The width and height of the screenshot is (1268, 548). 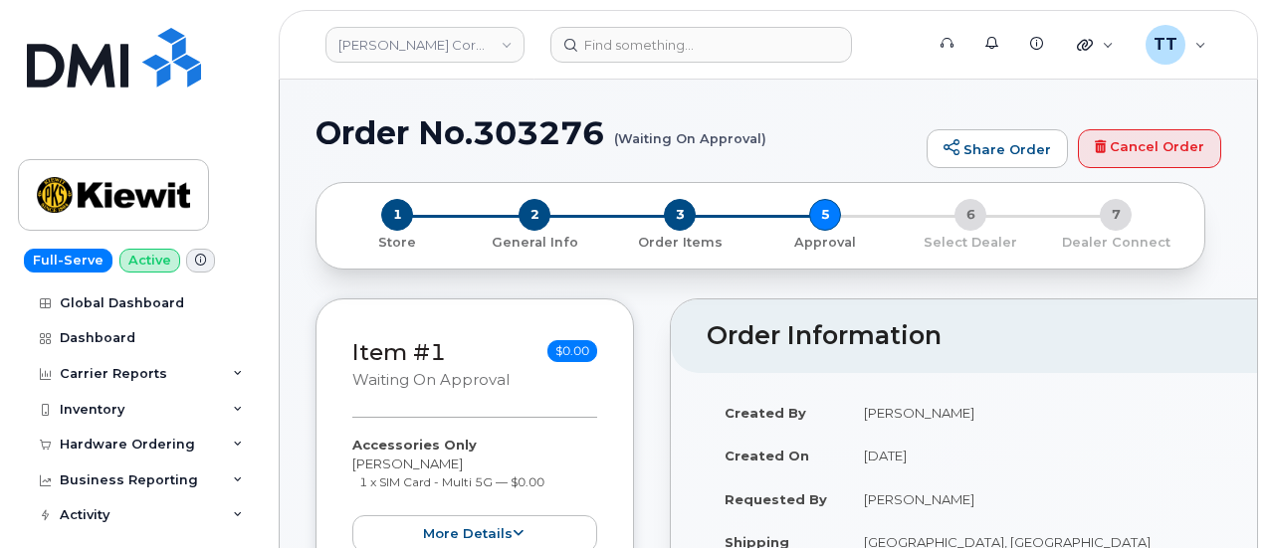 What do you see at coordinates (680, 243) in the screenshot?
I see `p: Order Items` at bounding box center [680, 243].